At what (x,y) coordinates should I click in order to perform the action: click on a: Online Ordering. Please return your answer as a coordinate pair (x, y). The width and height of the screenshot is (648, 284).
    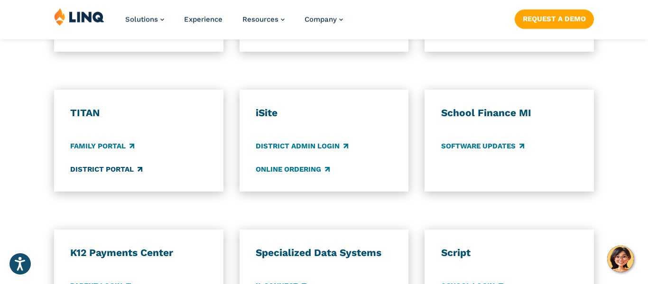
    Looking at the image, I should click on (293, 169).